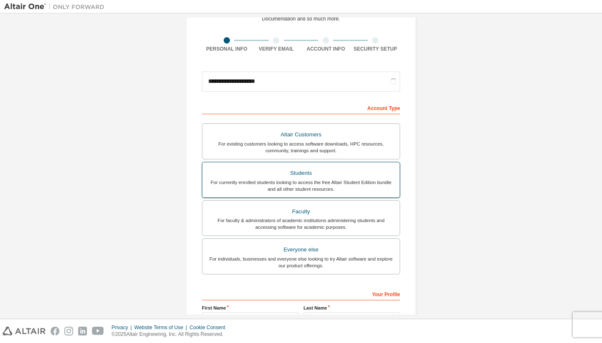  Describe the element at coordinates (250, 308) in the screenshot. I see `label: First Name` at that location.